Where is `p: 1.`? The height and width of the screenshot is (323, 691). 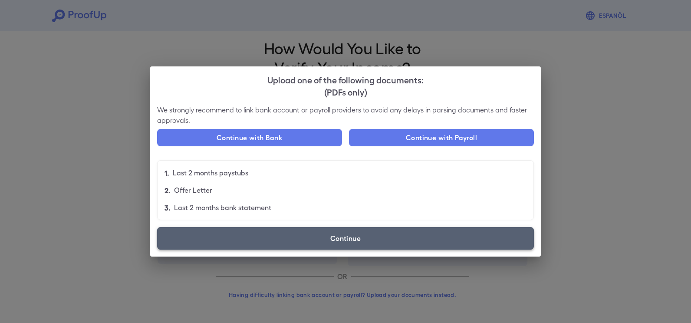 p: 1. is located at coordinates (167, 173).